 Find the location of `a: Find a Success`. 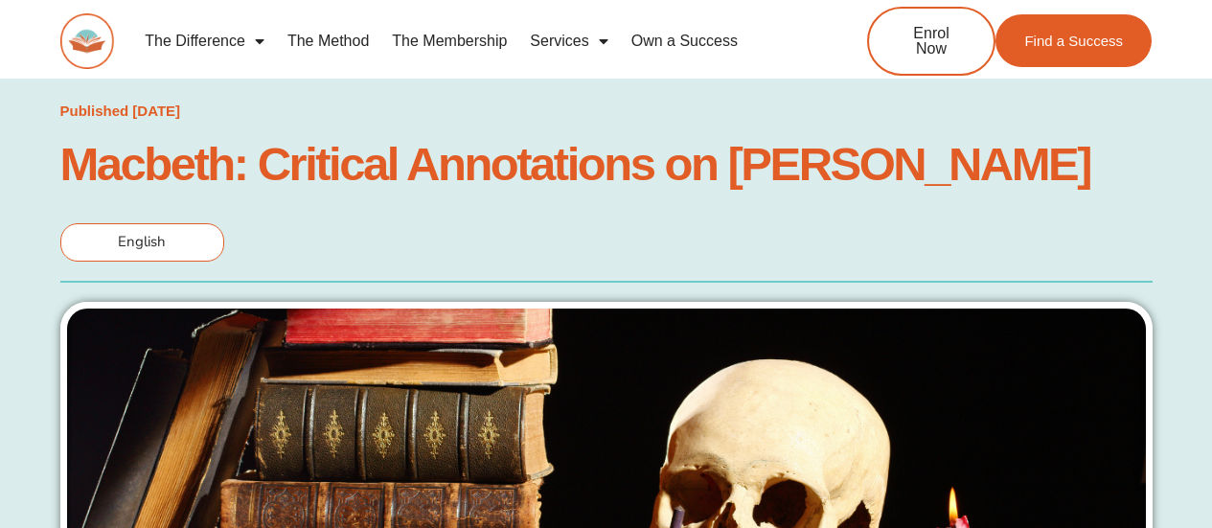

a: Find a Success is located at coordinates (1073, 40).